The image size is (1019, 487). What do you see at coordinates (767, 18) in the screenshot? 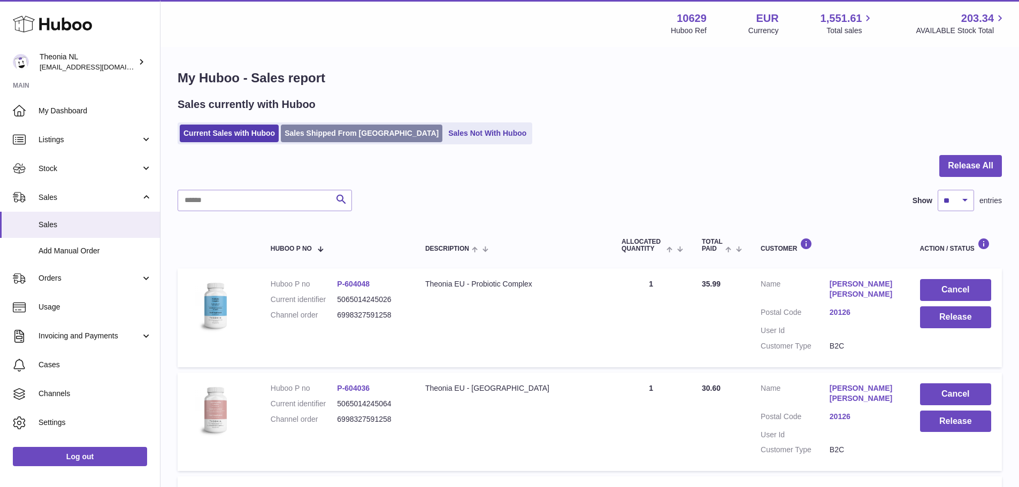
I see `strong: EUR` at bounding box center [767, 18].